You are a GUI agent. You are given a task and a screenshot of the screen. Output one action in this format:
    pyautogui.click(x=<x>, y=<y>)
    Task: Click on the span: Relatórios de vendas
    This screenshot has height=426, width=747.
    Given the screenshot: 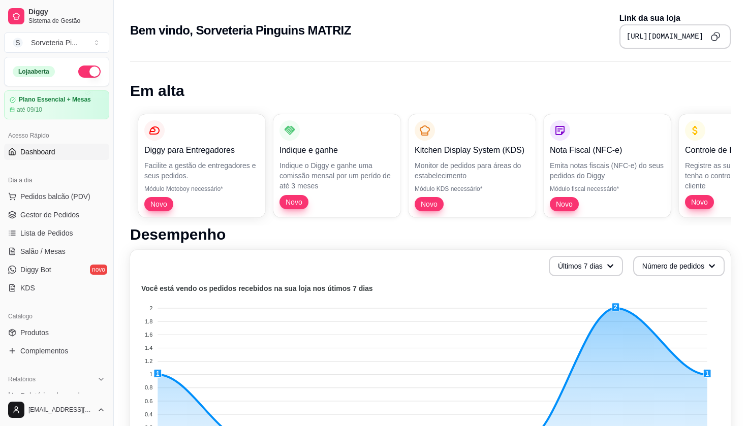 What is the action you would take?
    pyautogui.click(x=54, y=396)
    